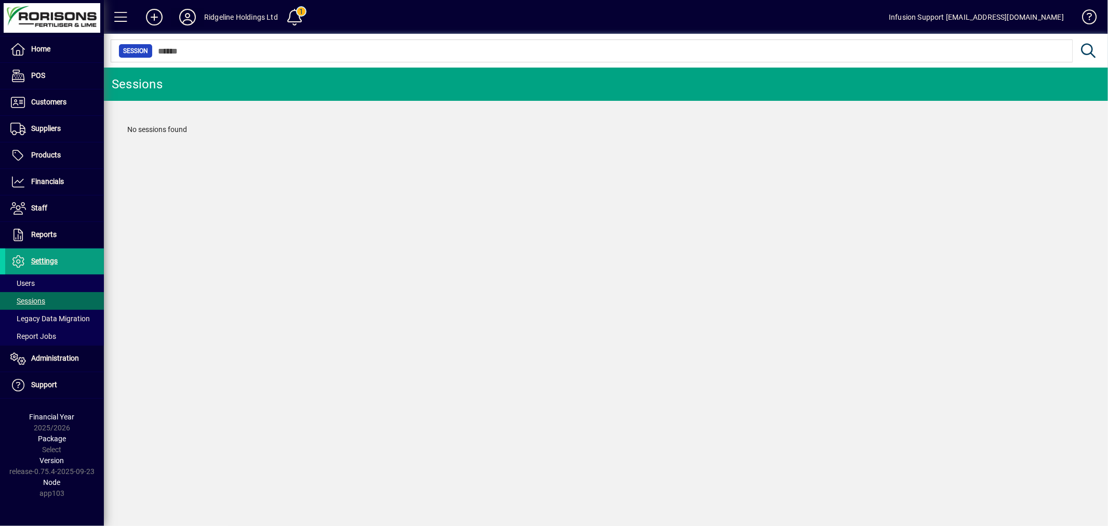 The width and height of the screenshot is (1108, 526). What do you see at coordinates (55, 318) in the screenshot?
I see `a: Legacy Data Migration` at bounding box center [55, 318].